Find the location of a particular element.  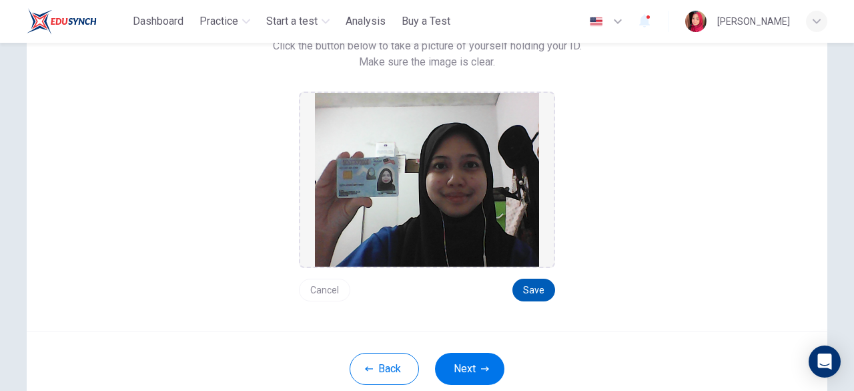

a: Dashboard is located at coordinates (158, 21).